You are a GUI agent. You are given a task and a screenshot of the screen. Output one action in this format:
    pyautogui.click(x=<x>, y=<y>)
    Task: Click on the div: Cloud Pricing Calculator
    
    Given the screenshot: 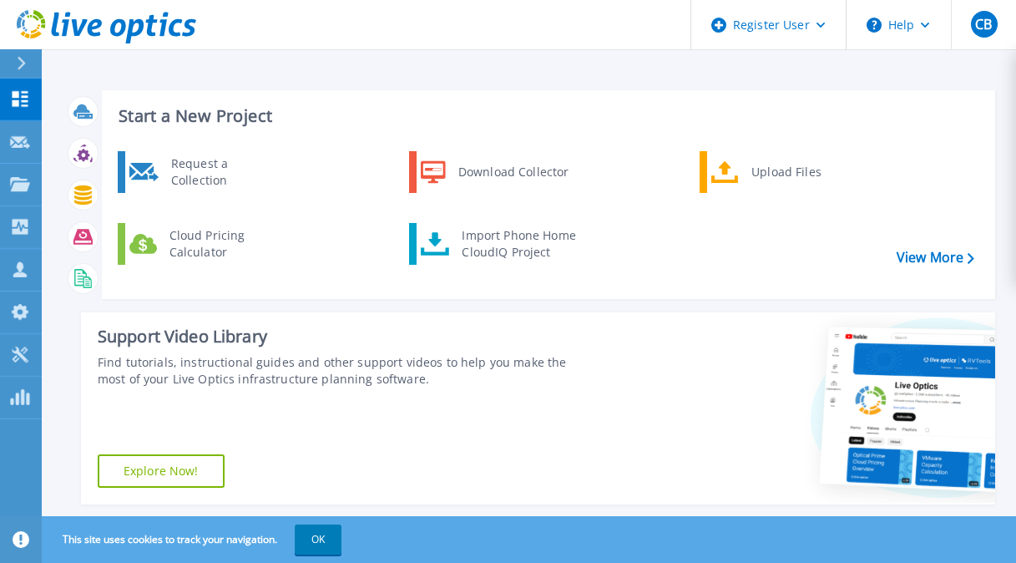 What is the action you would take?
    pyautogui.click(x=223, y=244)
    